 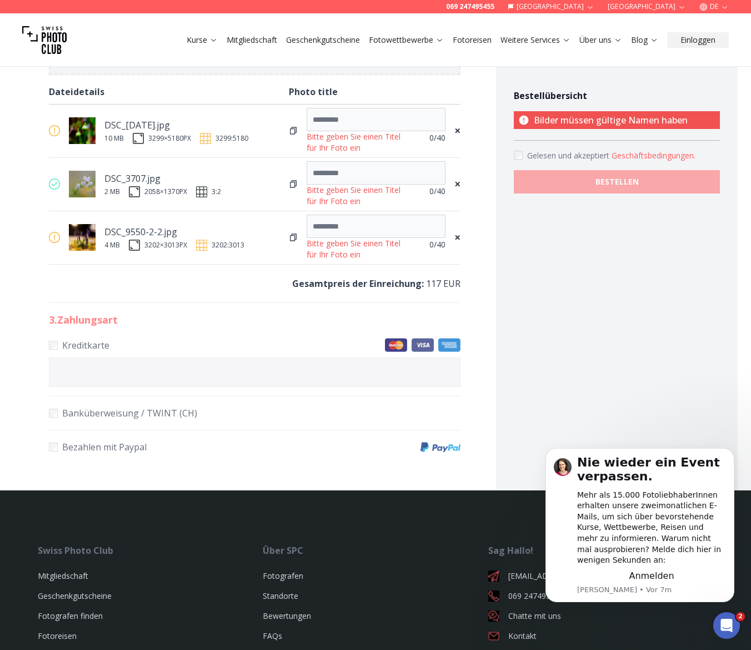 What do you see at coordinates (123, 94) in the screenshot?
I see `div: Mehr als 15.000 FotoliebhaberInnen erhalten unsere zweimonatlichen E-Mails, um sich über bevorste...` at bounding box center [123, 94].